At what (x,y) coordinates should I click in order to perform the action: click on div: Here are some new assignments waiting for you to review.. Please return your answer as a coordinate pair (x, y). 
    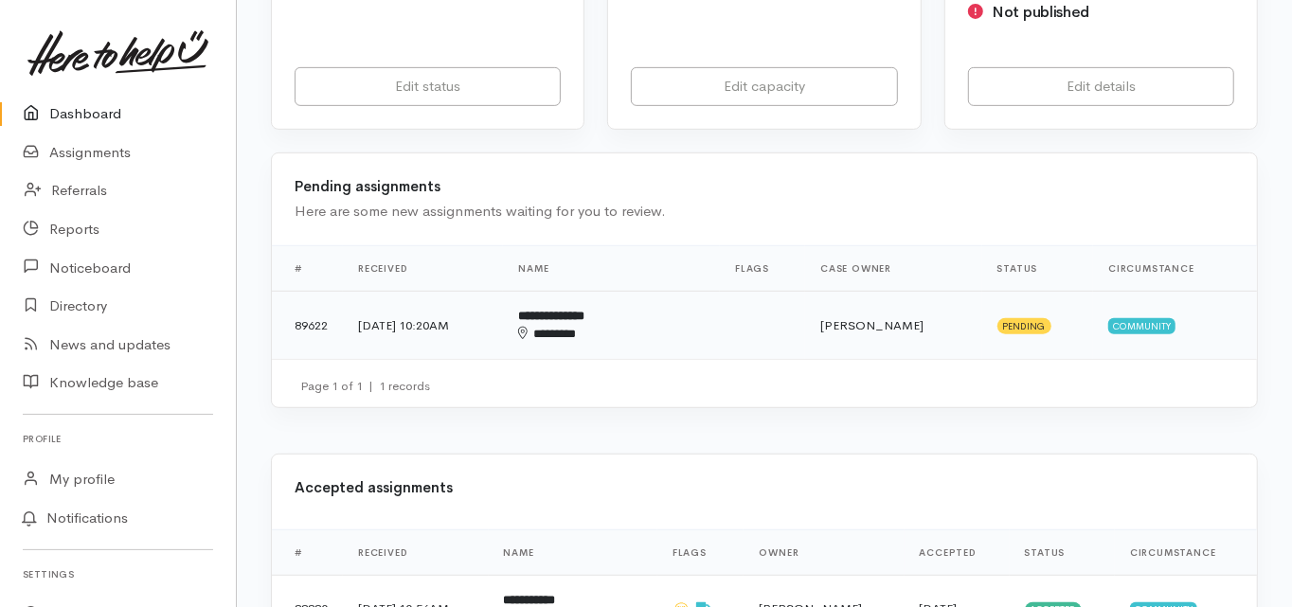
    Looking at the image, I should click on (764, 211).